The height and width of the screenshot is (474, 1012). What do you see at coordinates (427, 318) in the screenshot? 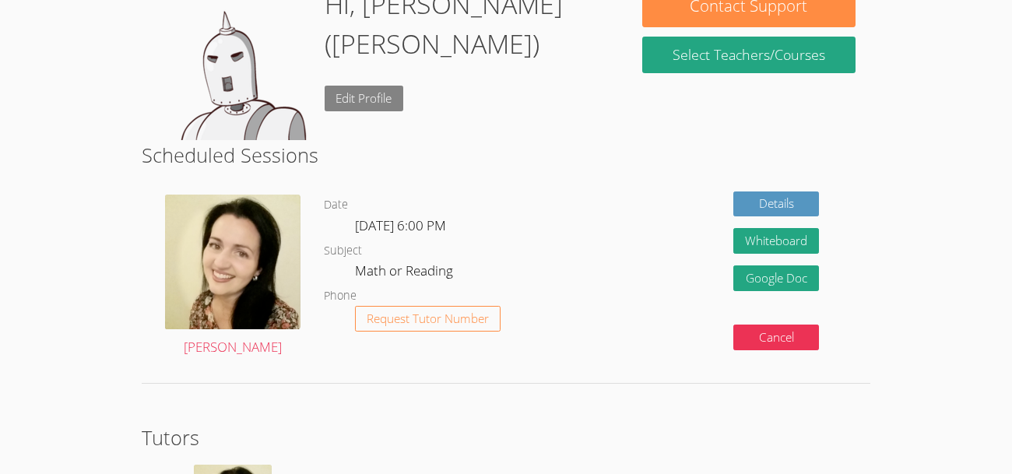
I see `button: Request Tutor Number` at bounding box center [427, 318].